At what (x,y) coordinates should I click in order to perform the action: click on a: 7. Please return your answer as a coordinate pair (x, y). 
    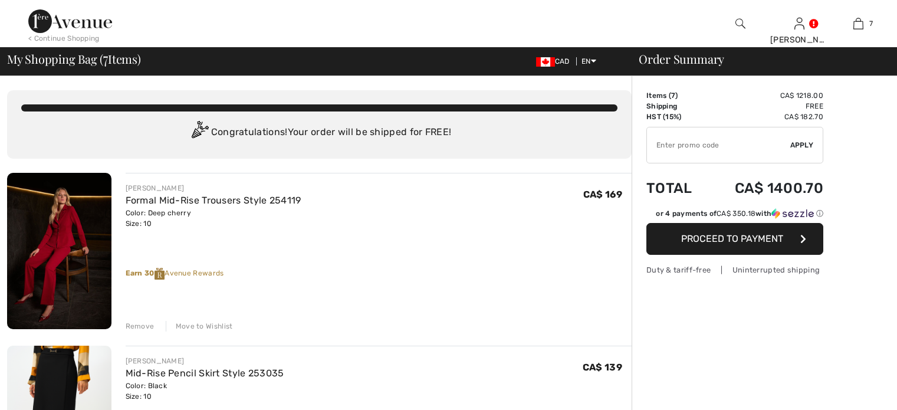
    Looking at the image, I should click on (858, 24).